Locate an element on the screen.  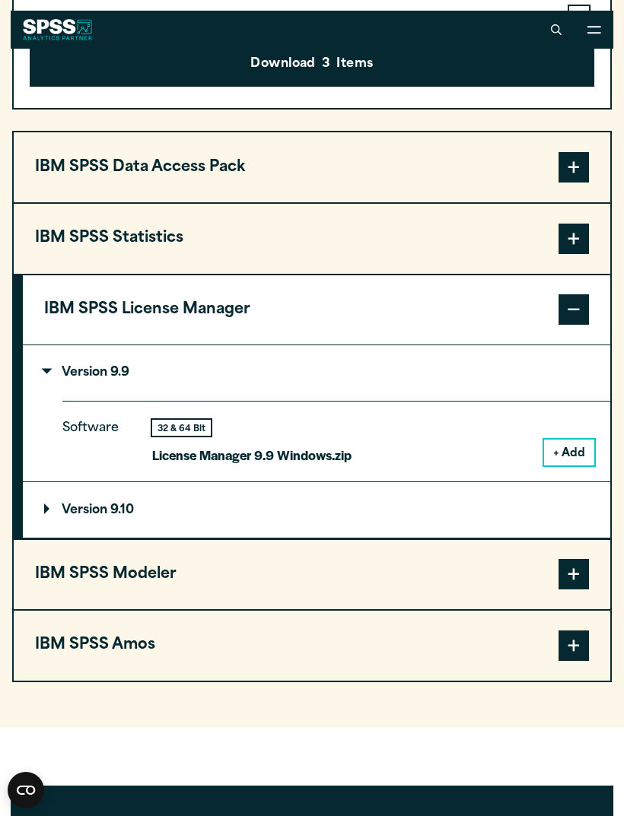
summary: Version 9.10 is located at coordinates (316, 509).